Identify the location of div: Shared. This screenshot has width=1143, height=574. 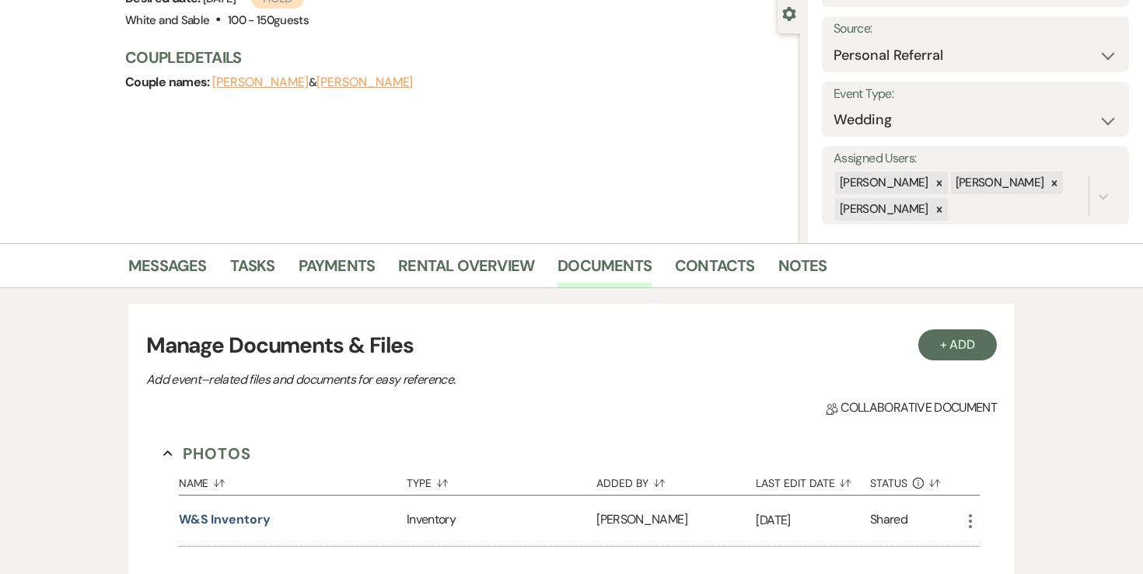
(888, 521).